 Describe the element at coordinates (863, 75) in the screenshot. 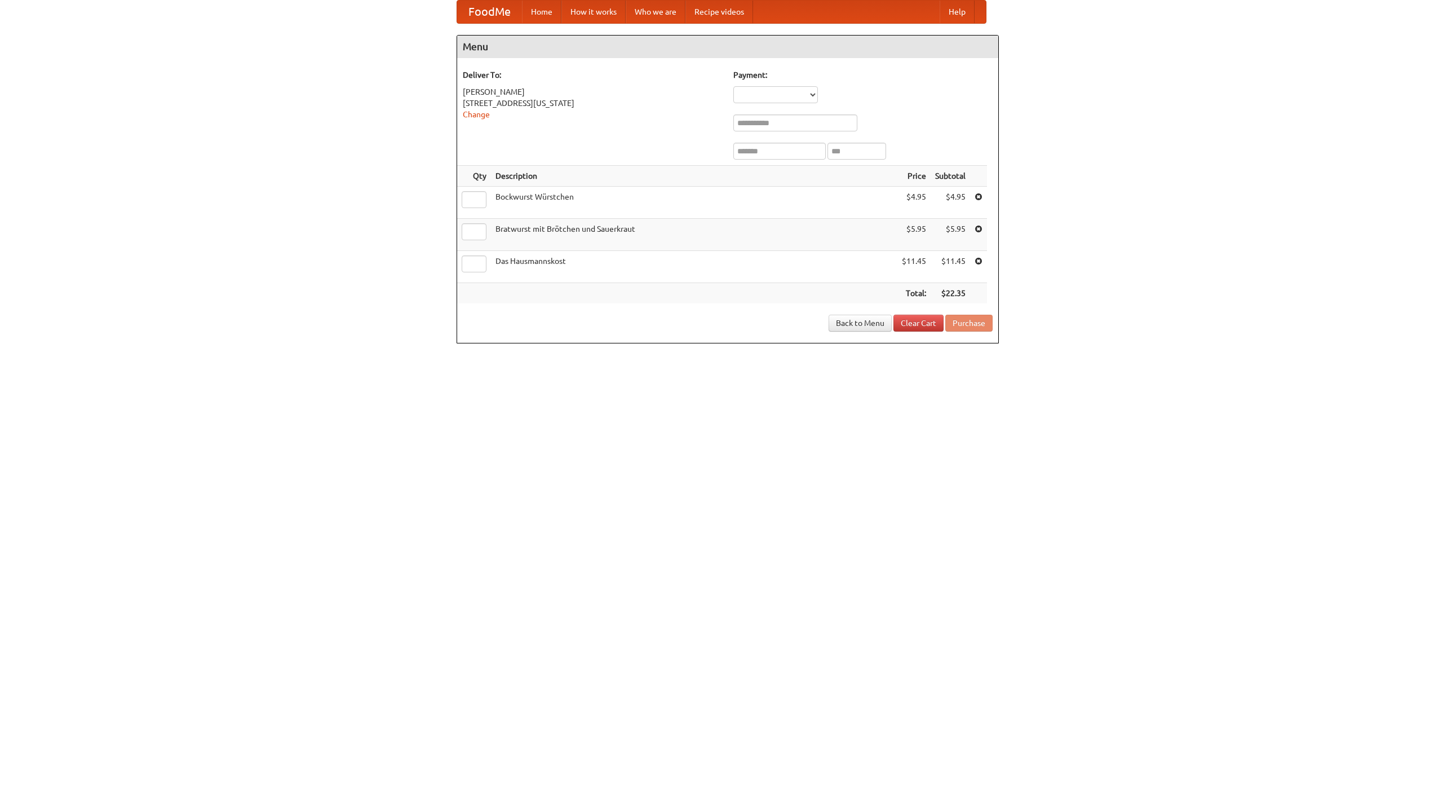

I see `h5: Payment:` at that location.